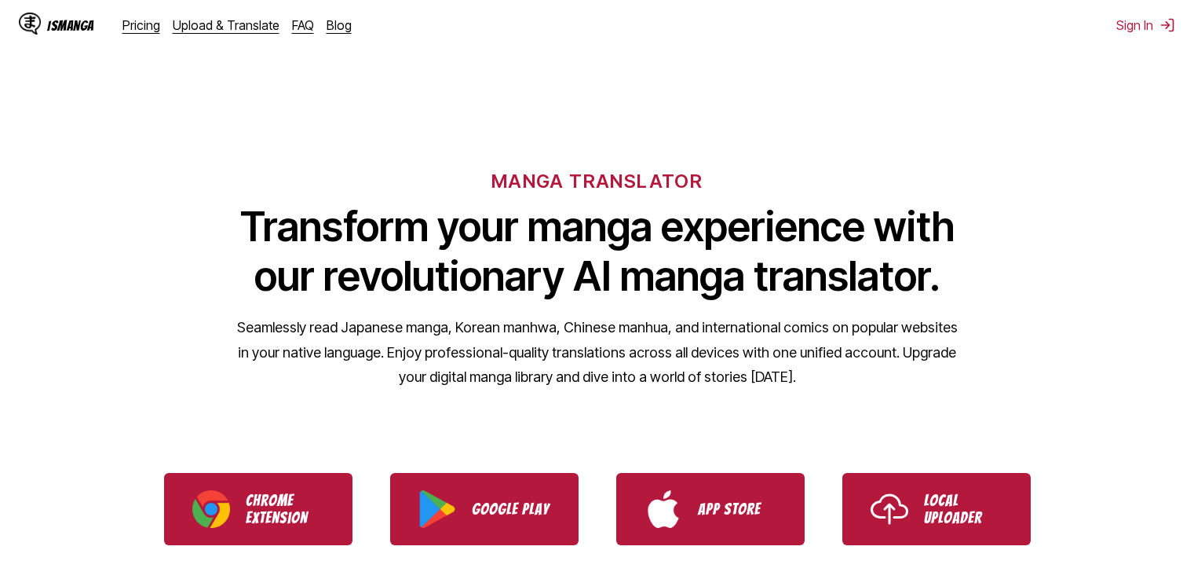  Describe the element at coordinates (226, 25) in the screenshot. I see `a: Upload & Translate` at that location.